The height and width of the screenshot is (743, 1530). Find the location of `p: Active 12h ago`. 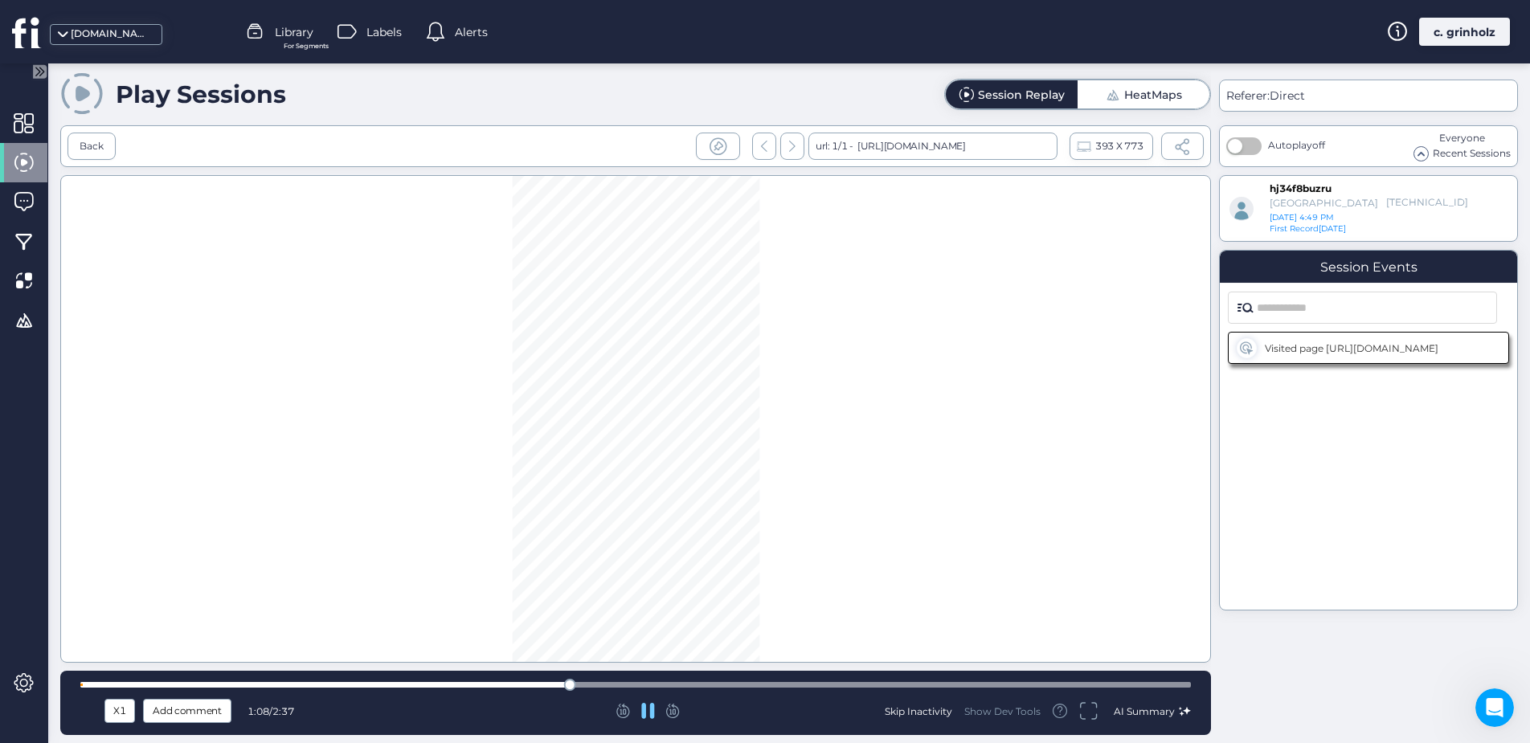

p: Active 12h ago is located at coordinates (117, 28).